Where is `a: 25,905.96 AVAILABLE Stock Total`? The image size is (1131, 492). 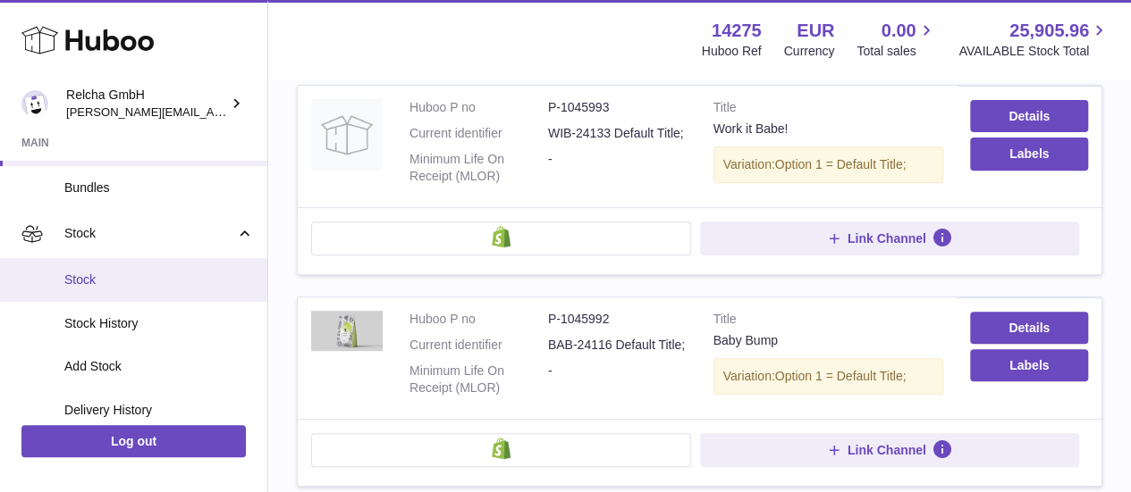
a: 25,905.96 AVAILABLE Stock Total is located at coordinates (1033, 39).